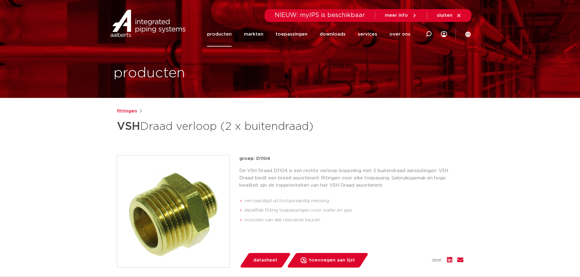 Image resolution: width=580 pixels, height=277 pixels. I want to click on a: producten, so click(219, 34).